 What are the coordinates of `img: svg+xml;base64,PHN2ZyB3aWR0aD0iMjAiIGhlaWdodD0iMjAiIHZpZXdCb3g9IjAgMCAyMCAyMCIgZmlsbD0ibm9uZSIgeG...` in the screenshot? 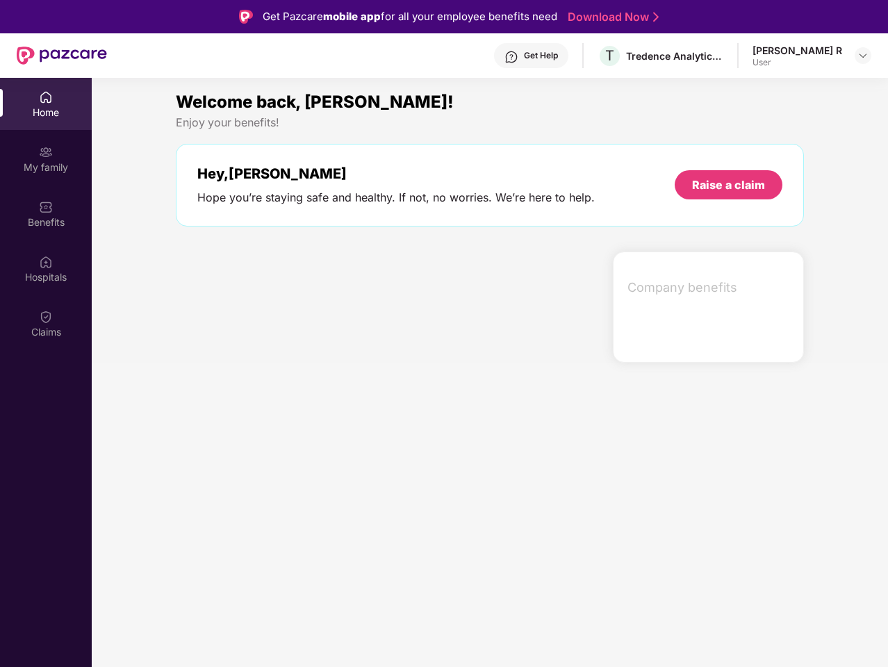 It's located at (46, 152).